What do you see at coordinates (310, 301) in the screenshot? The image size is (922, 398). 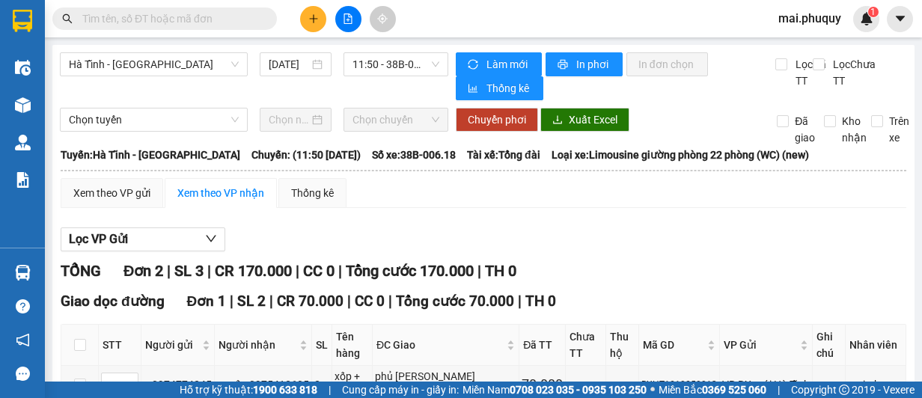 I see `span: CR 70.000` at bounding box center [310, 301].